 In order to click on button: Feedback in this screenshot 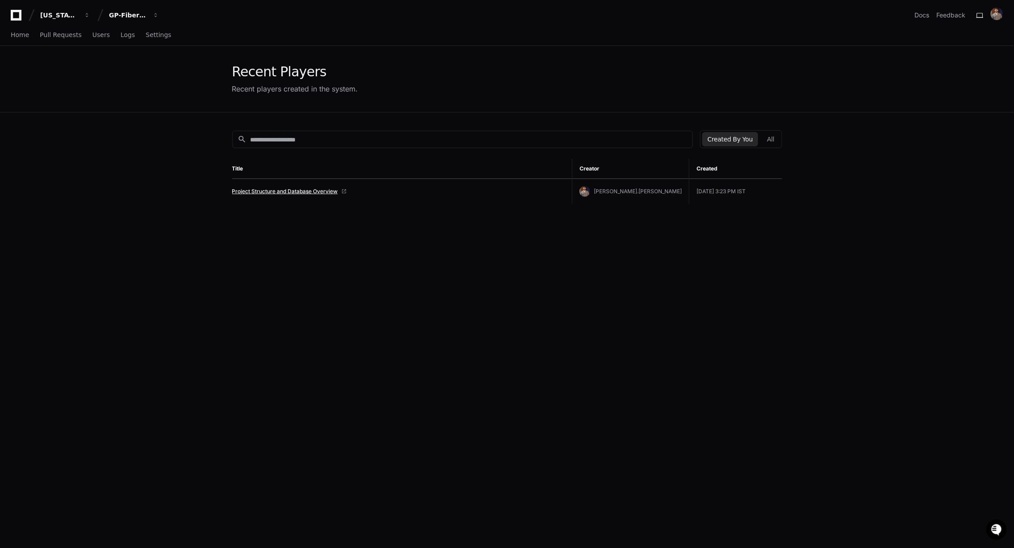, I will do `click(951, 15)`.